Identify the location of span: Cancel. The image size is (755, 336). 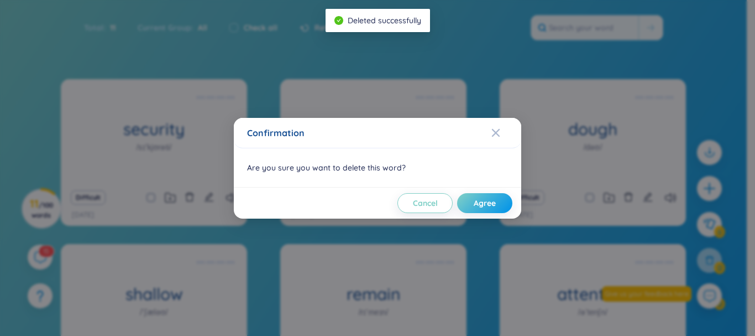
(425, 203).